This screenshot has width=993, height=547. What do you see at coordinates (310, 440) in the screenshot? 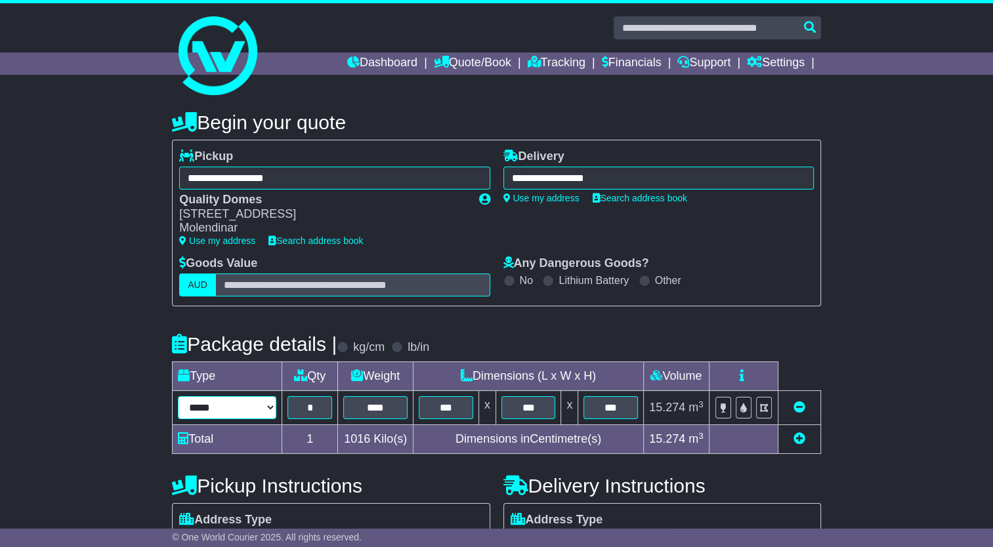
I see `td: 1` at bounding box center [310, 440].